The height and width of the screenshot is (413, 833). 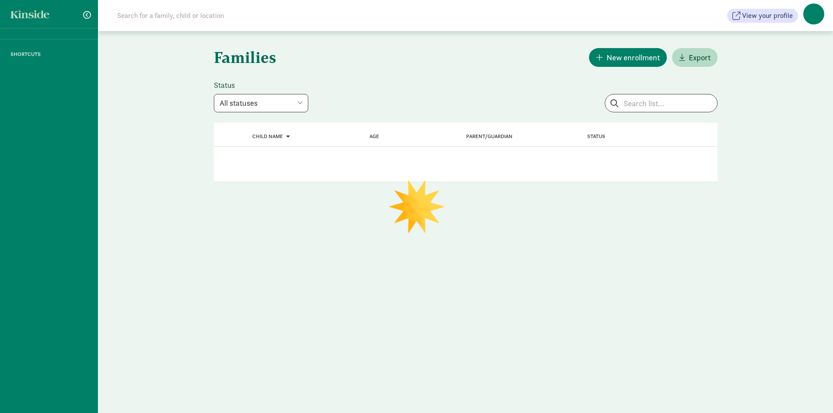 What do you see at coordinates (699, 57) in the screenshot?
I see `span: Export` at bounding box center [699, 57].